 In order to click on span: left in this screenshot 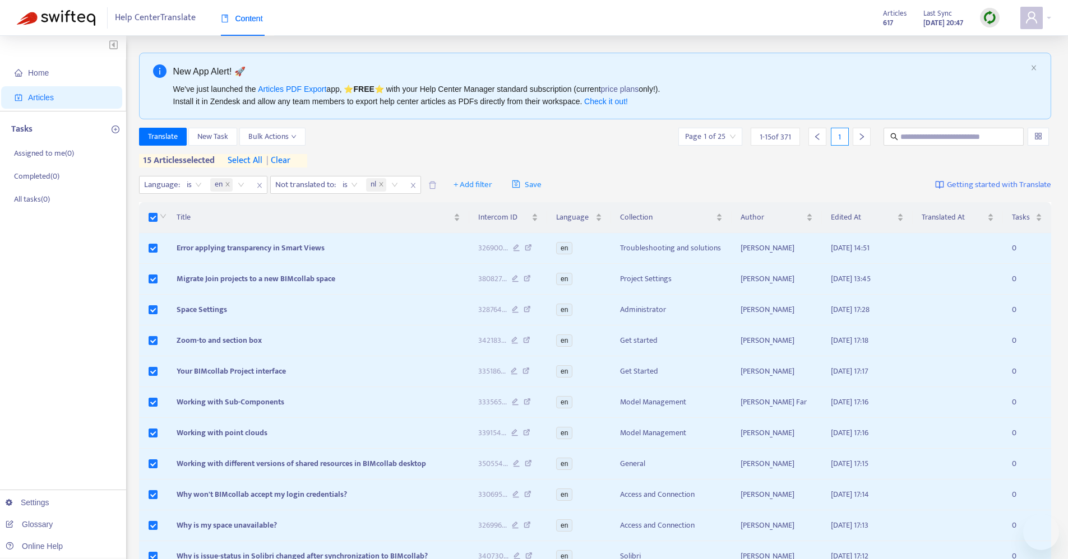, I will do `click(817, 137)`.